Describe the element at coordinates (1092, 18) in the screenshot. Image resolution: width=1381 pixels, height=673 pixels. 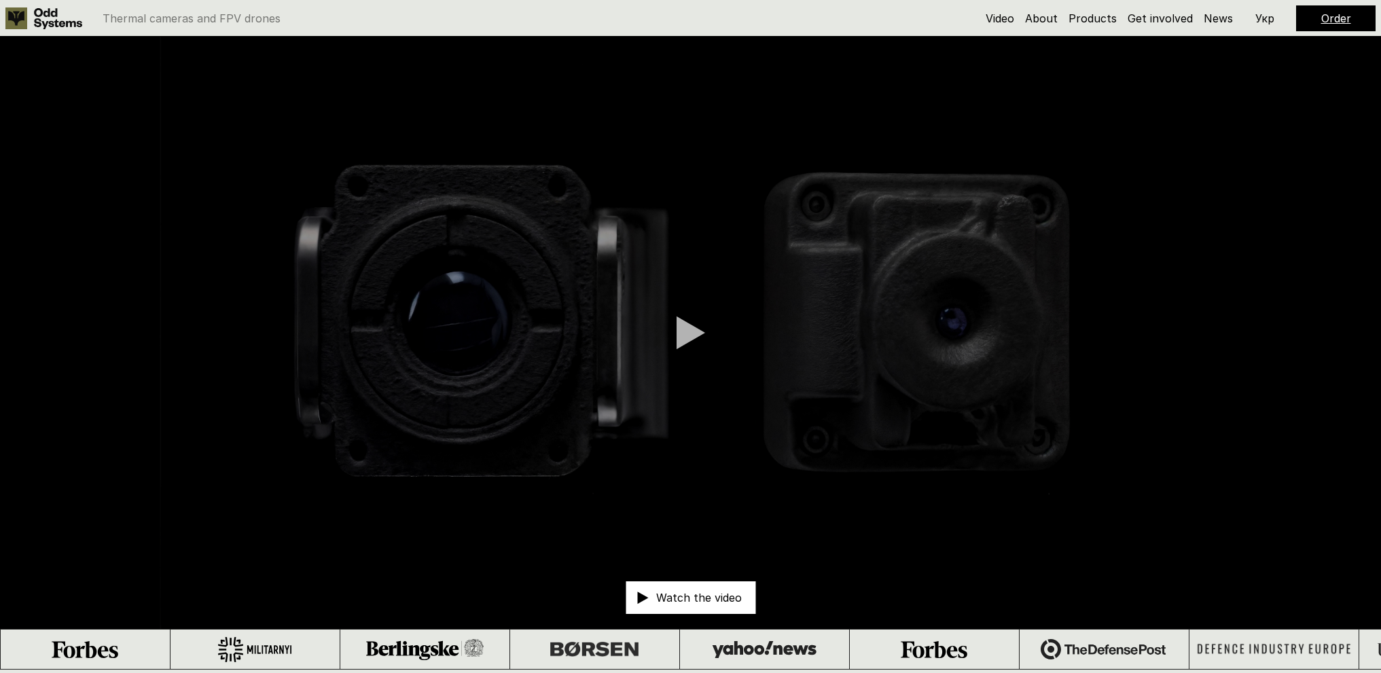
I see `a: Products` at that location.